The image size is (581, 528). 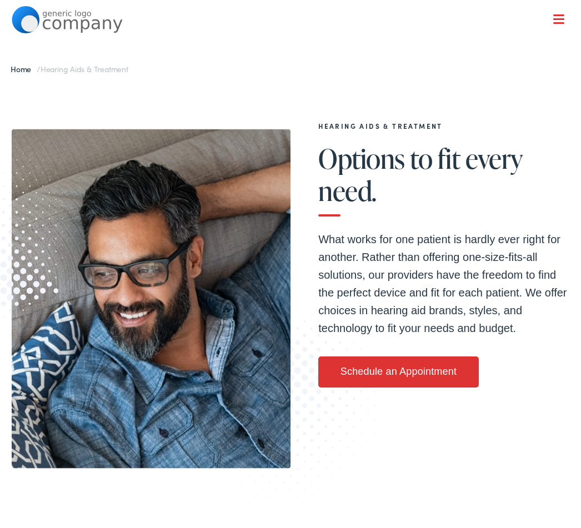 I want to click on a: What We Offer, so click(x=294, y=62).